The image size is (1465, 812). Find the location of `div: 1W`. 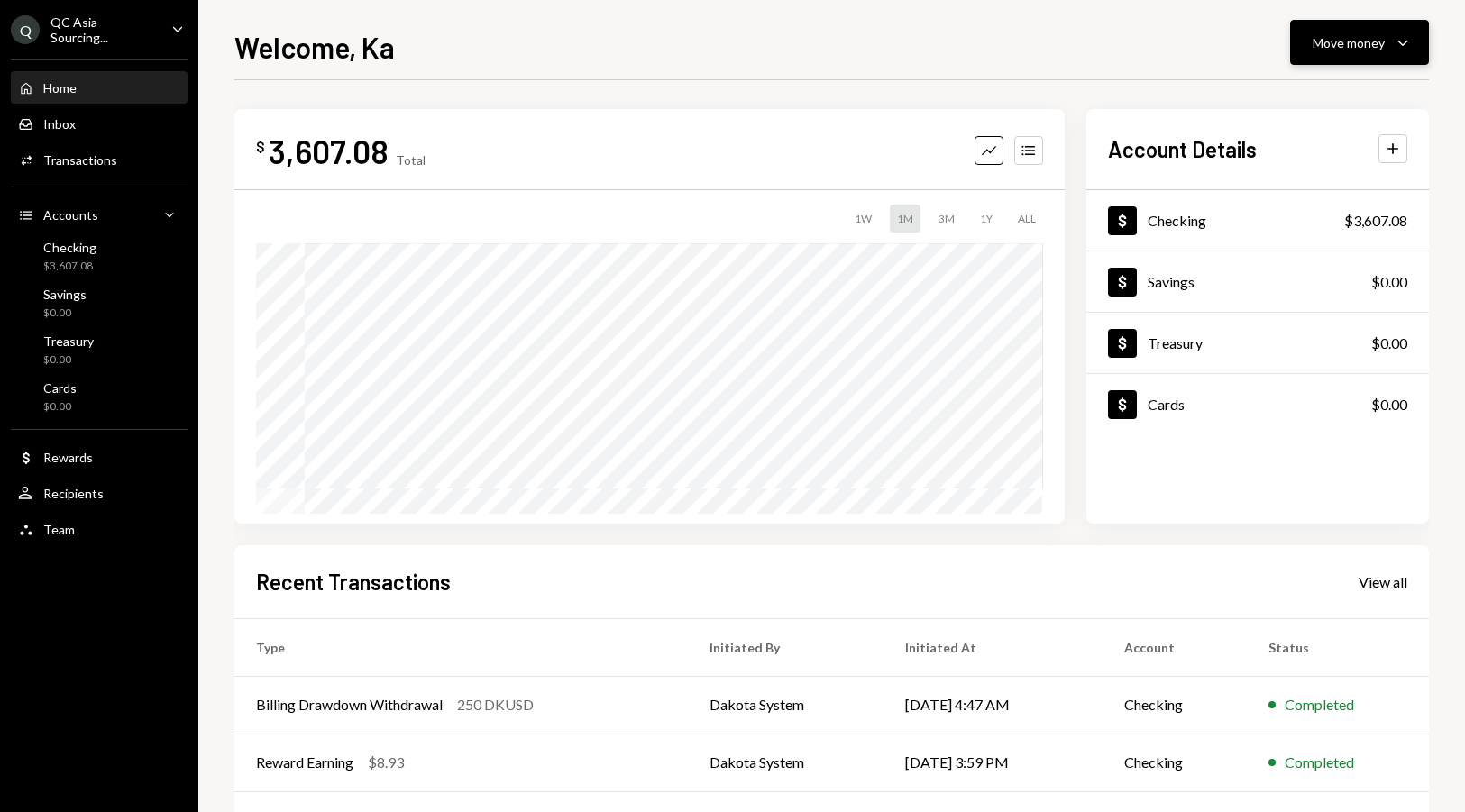

div: 1W is located at coordinates (863, 218).